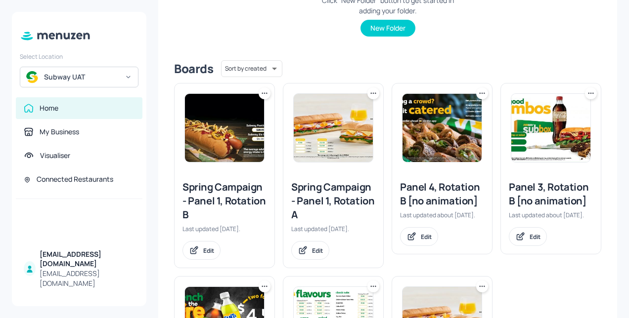 The image size is (629, 318). What do you see at coordinates (79, 56) in the screenshot?
I see `div: Select Location` at bounding box center [79, 56].